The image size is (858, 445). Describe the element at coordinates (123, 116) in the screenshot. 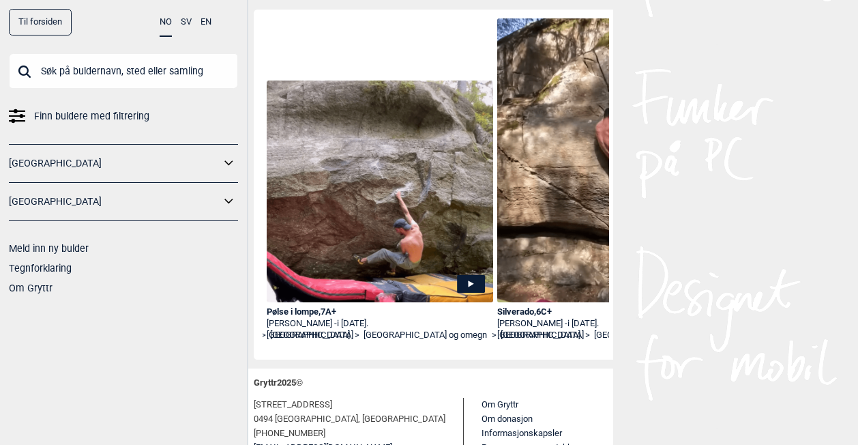

I see `a: Finn buldere med filtrering` at that location.